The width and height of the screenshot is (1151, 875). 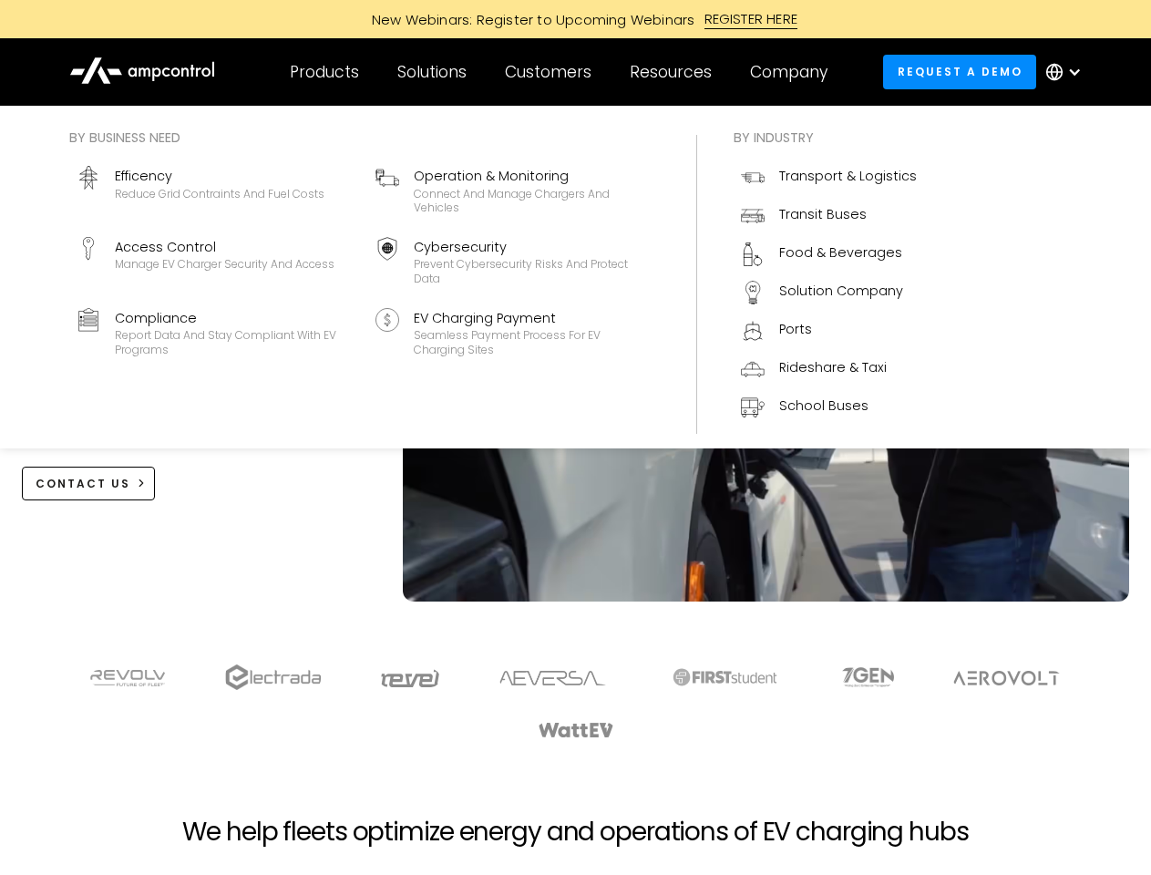 I want to click on div: Seamless Payment Process for EV Charging Sites, so click(x=533, y=342).